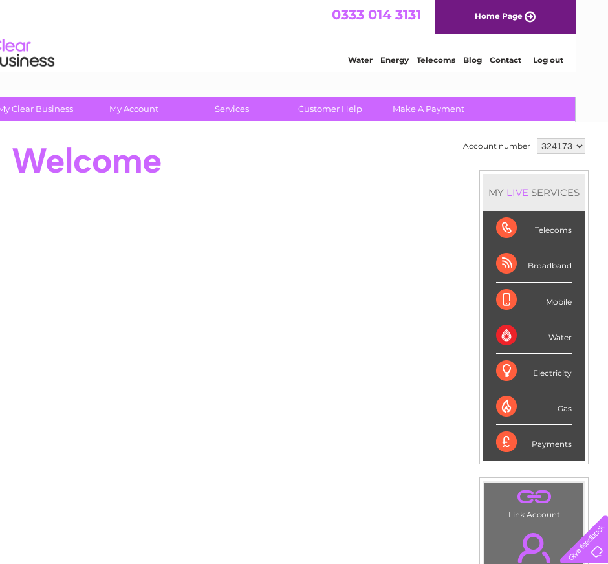 The width and height of the screenshot is (608, 564). Describe the element at coordinates (330, 109) in the screenshot. I see `a: Customer Help` at that location.